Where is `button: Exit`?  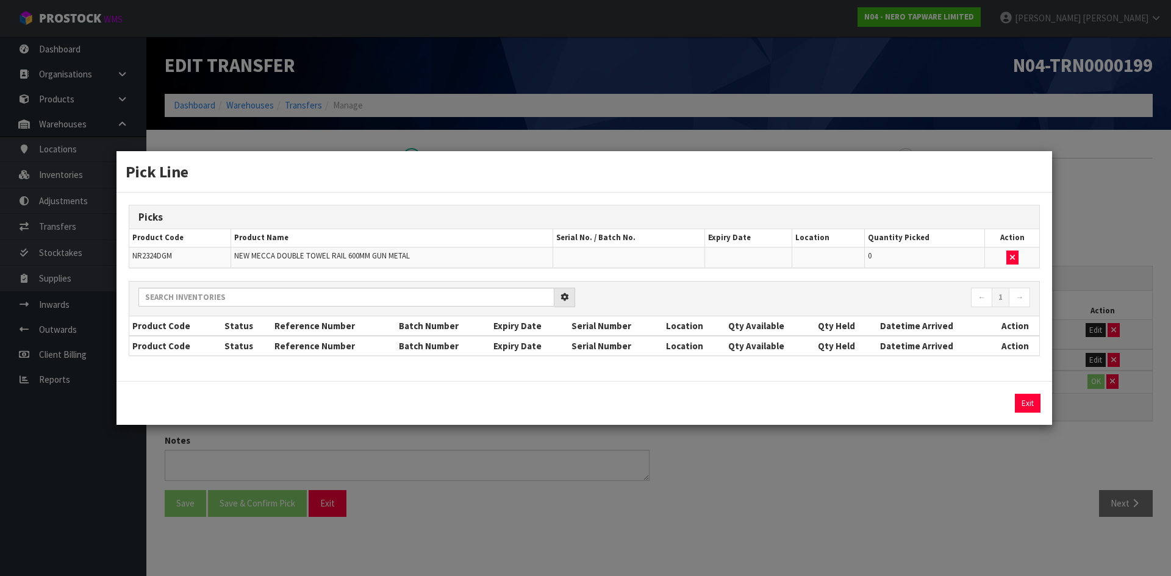
button: Exit is located at coordinates (1027, 403).